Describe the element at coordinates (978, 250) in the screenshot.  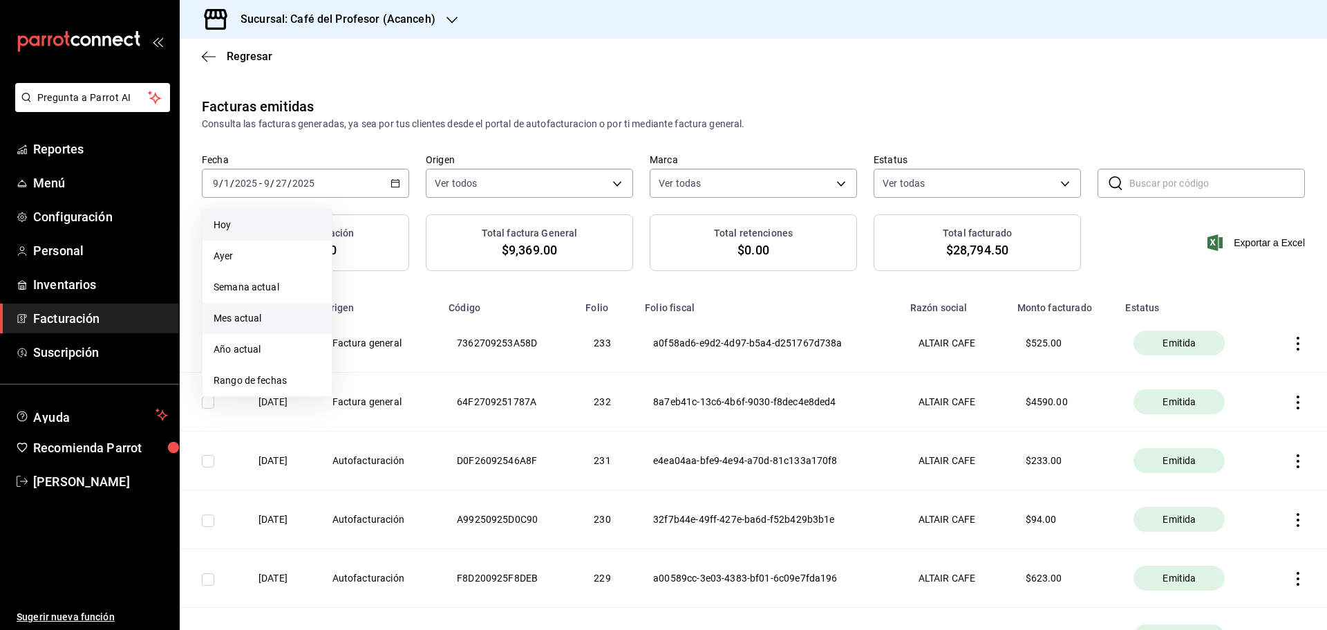
I see `span: $28,794.50` at that location.